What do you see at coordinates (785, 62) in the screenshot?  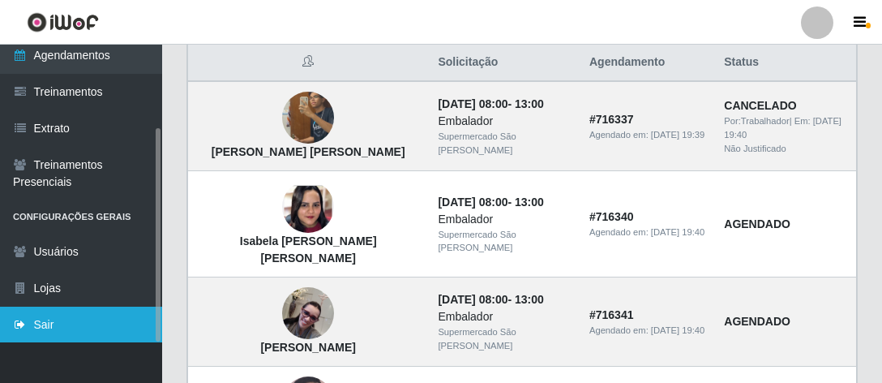 I see `th: Status` at bounding box center [785, 62].